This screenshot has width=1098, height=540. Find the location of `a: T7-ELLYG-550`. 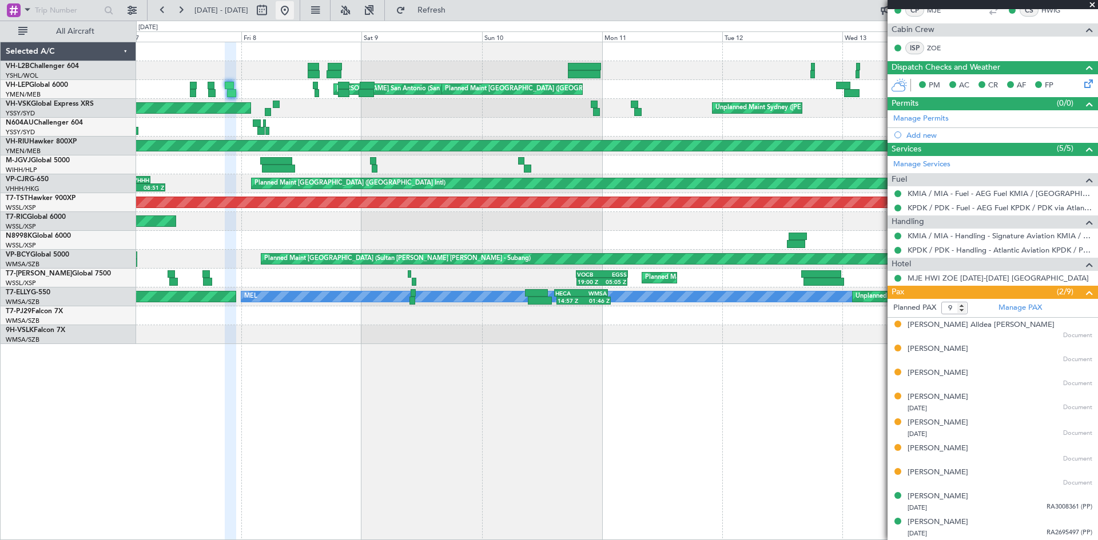

a: T7-ELLYG-550 is located at coordinates (28, 293).